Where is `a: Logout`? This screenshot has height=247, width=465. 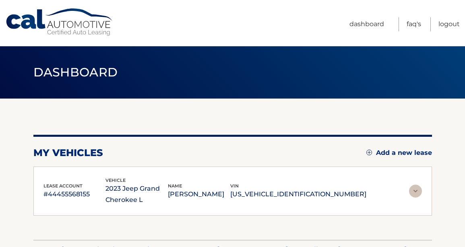
a: Logout is located at coordinates (449, 24).